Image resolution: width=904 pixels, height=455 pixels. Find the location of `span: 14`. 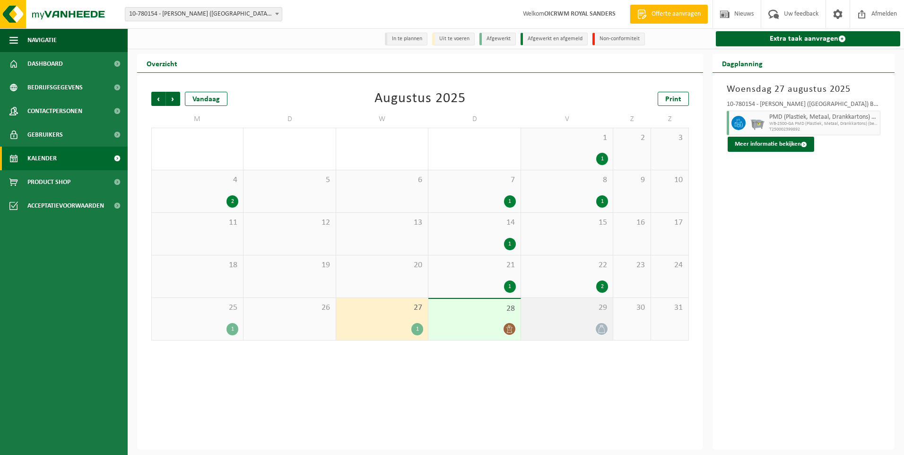

span: 14 is located at coordinates (474, 223).